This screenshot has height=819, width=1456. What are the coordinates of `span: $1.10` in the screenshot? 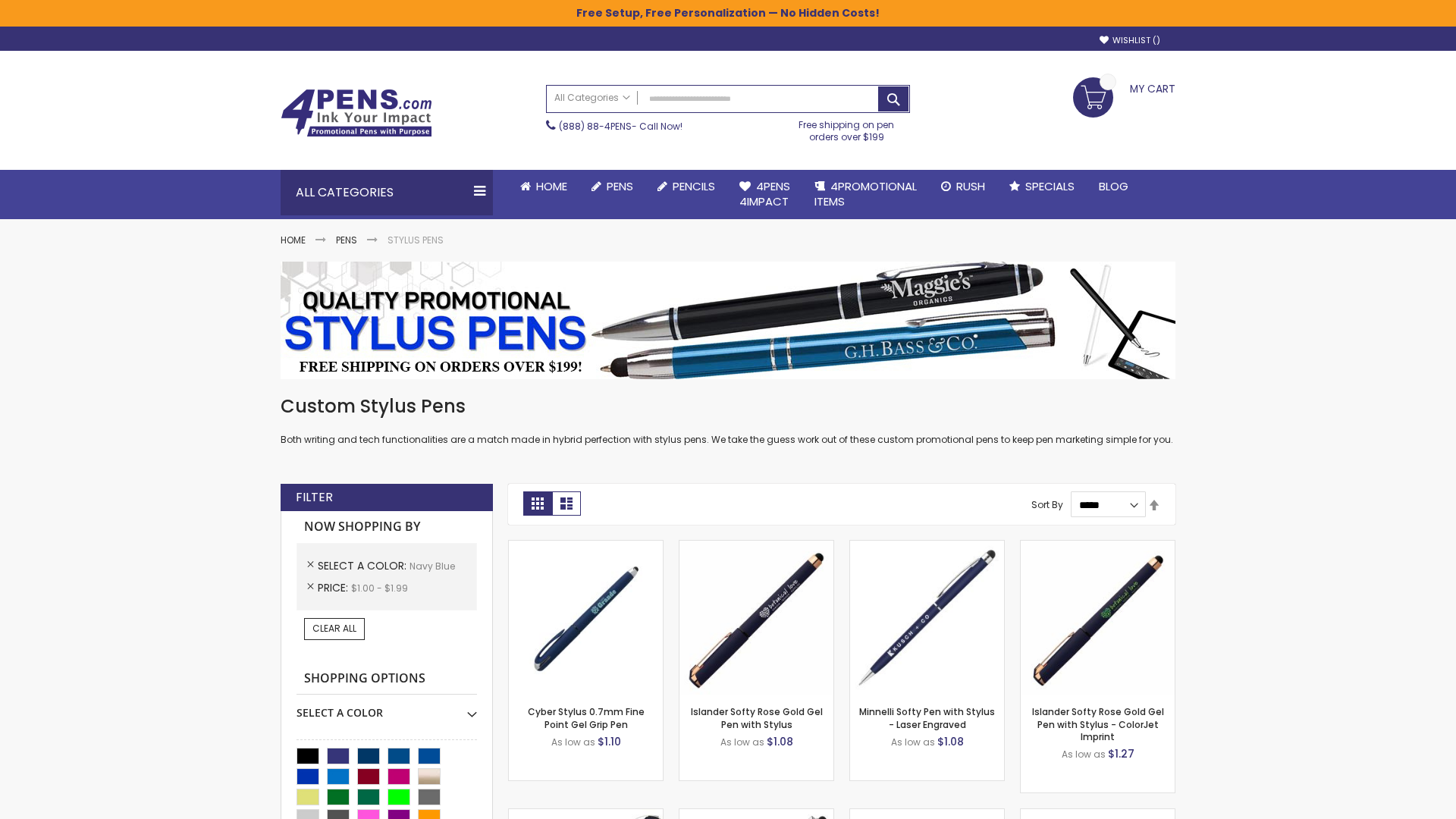 It's located at (609, 742).